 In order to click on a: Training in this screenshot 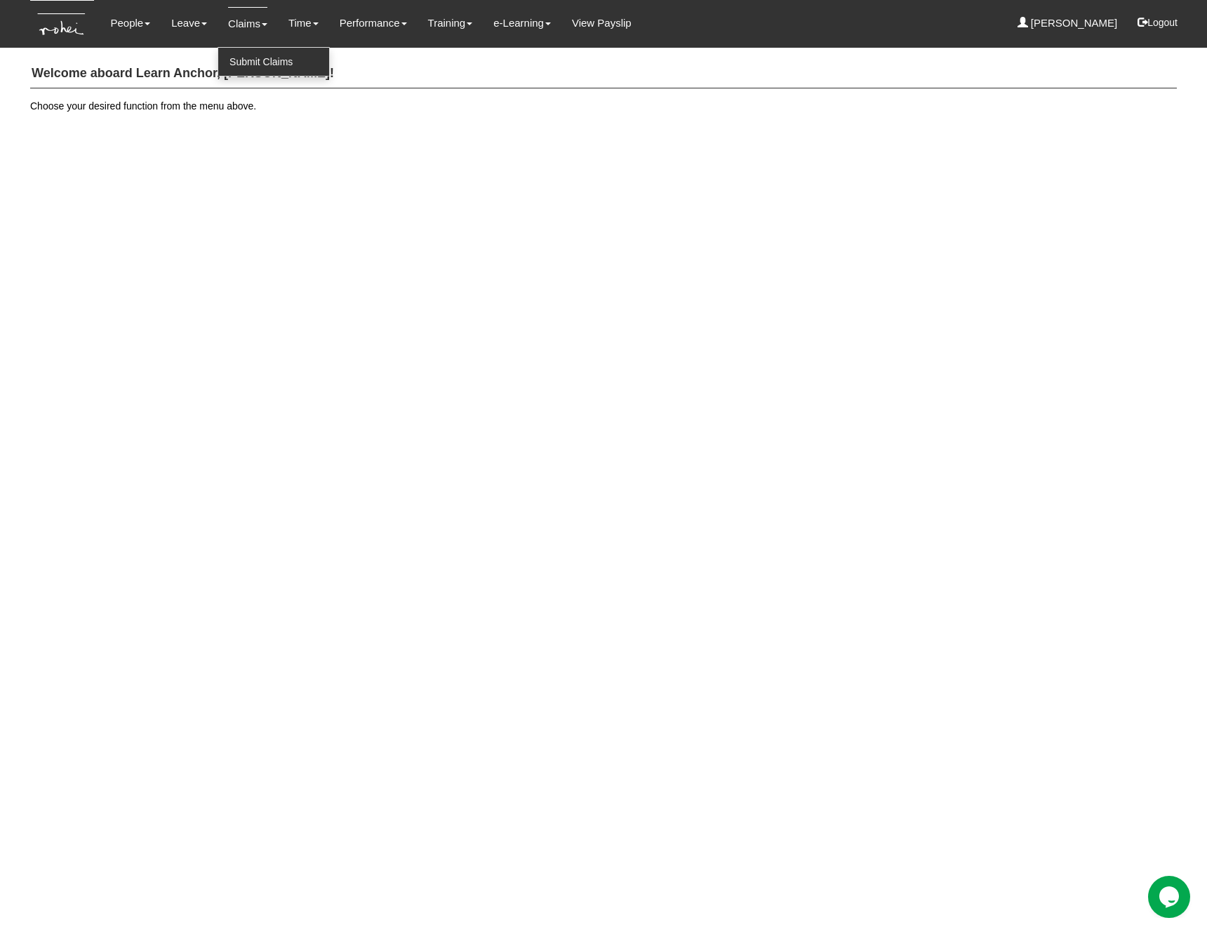, I will do `click(450, 23)`.